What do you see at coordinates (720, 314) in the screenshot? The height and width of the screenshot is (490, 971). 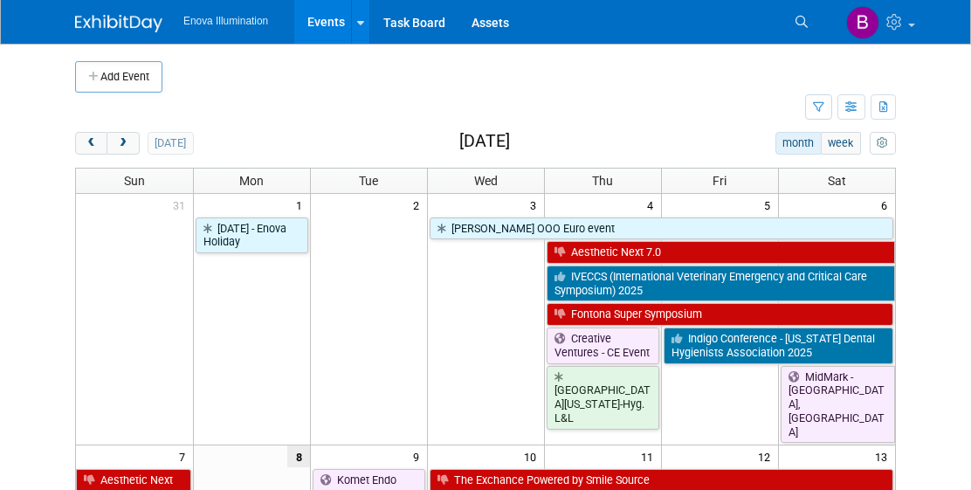 I see `a: Fontona Super Symposium` at bounding box center [720, 314].